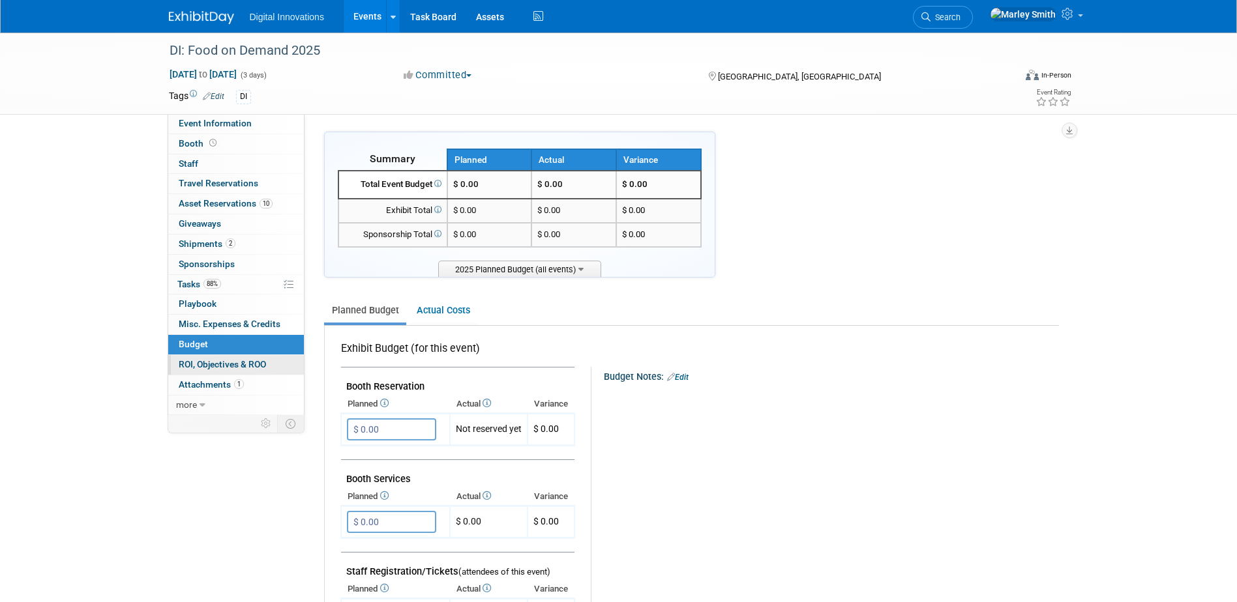 This screenshot has width=1237, height=602. I want to click on a: Planned Budget, so click(365, 310).